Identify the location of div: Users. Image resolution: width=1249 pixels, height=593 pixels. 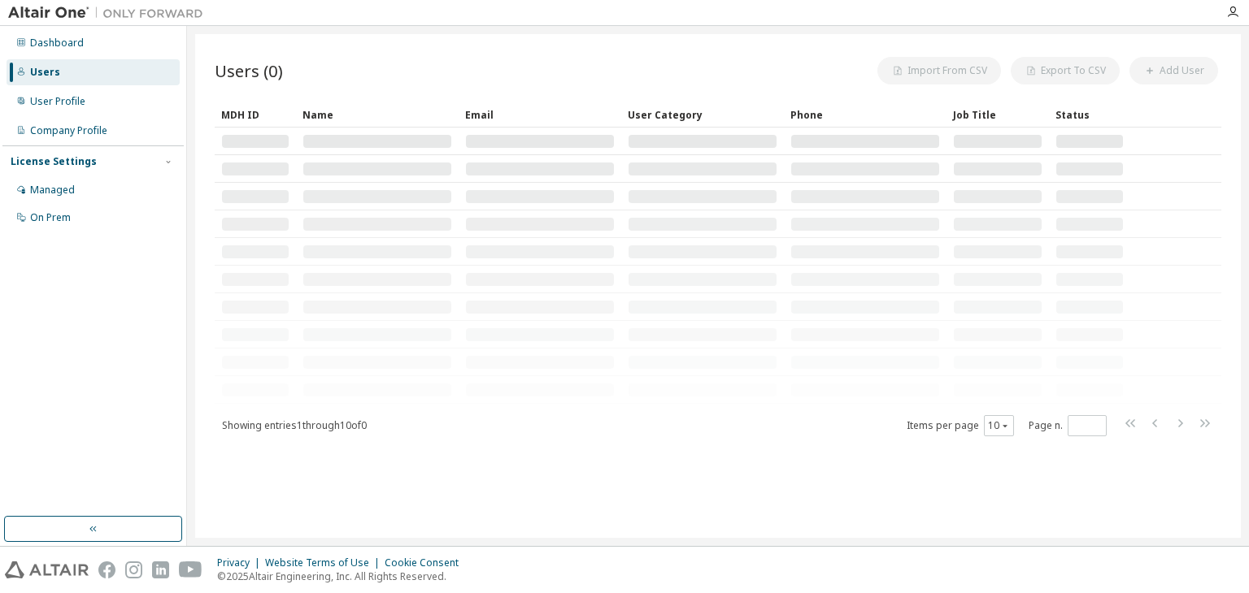
(45, 72).